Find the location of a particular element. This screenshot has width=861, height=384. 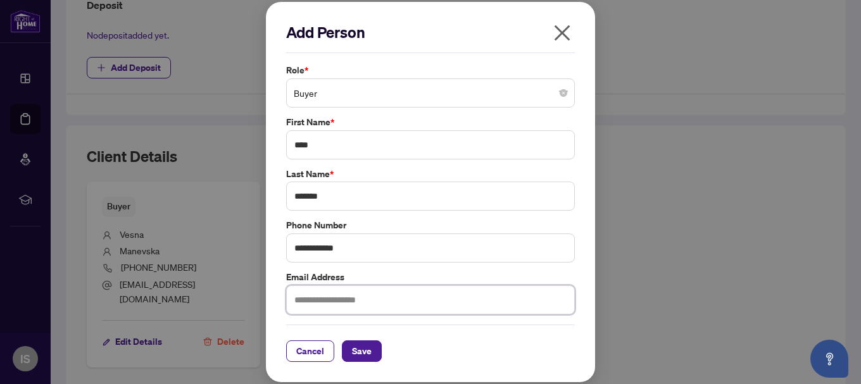

button: Cancel is located at coordinates (310, 351).